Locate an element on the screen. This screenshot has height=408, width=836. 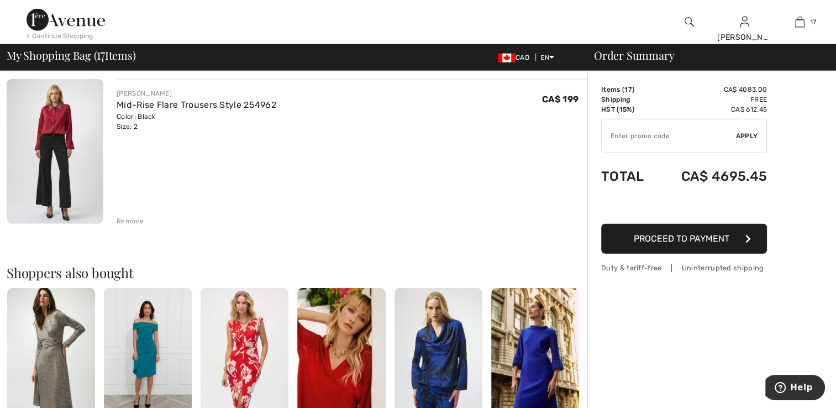
img: My Info is located at coordinates (745, 22).